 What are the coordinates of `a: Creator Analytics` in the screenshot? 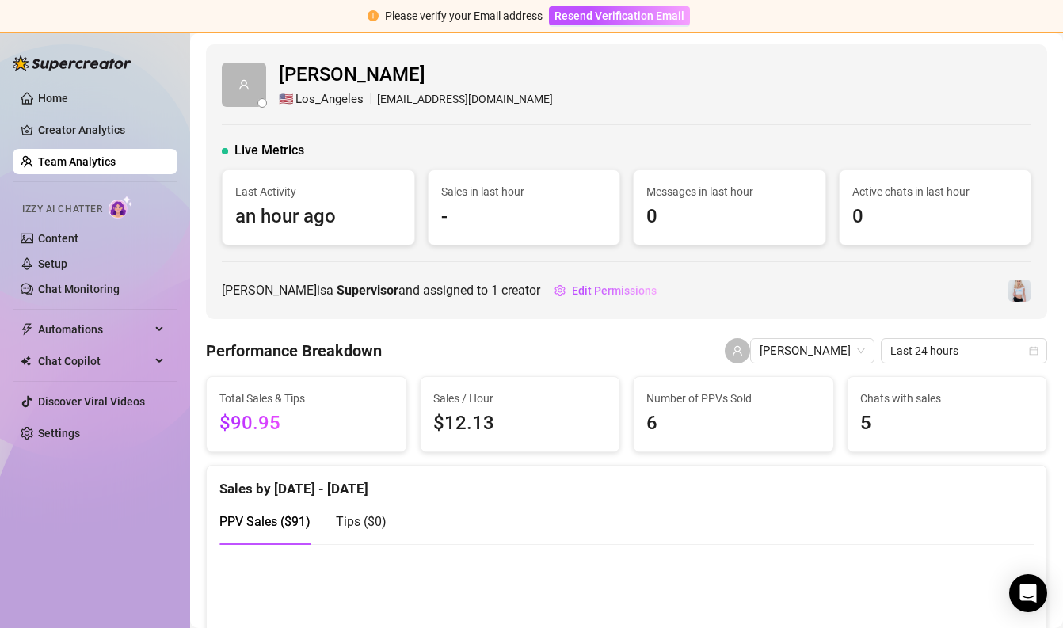 It's located at (101, 130).